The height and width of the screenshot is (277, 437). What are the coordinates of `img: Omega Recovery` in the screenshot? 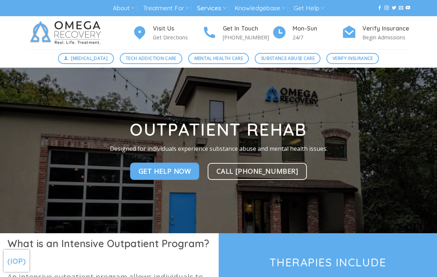 It's located at (67, 33).